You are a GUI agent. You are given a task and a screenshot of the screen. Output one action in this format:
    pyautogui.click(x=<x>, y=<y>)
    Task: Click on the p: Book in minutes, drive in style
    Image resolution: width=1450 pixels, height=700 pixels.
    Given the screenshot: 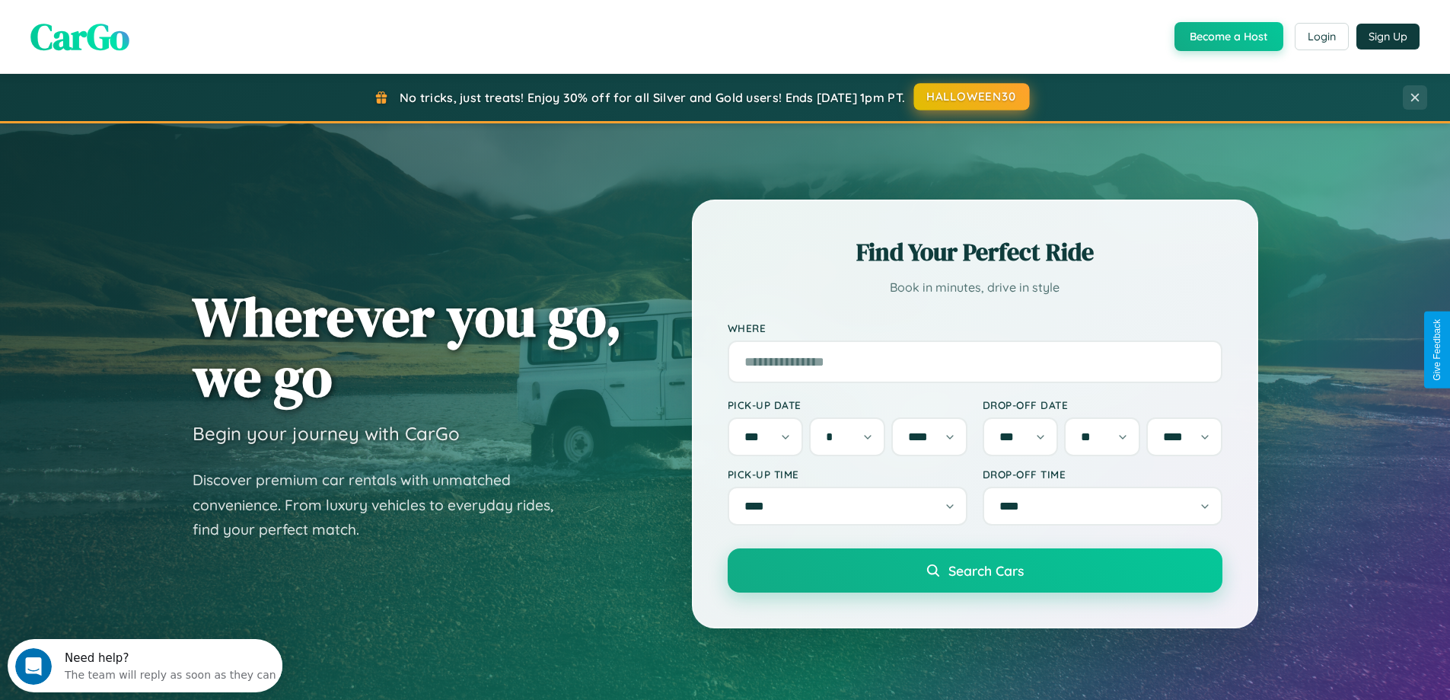 What is the action you would take?
    pyautogui.click(x=975, y=287)
    